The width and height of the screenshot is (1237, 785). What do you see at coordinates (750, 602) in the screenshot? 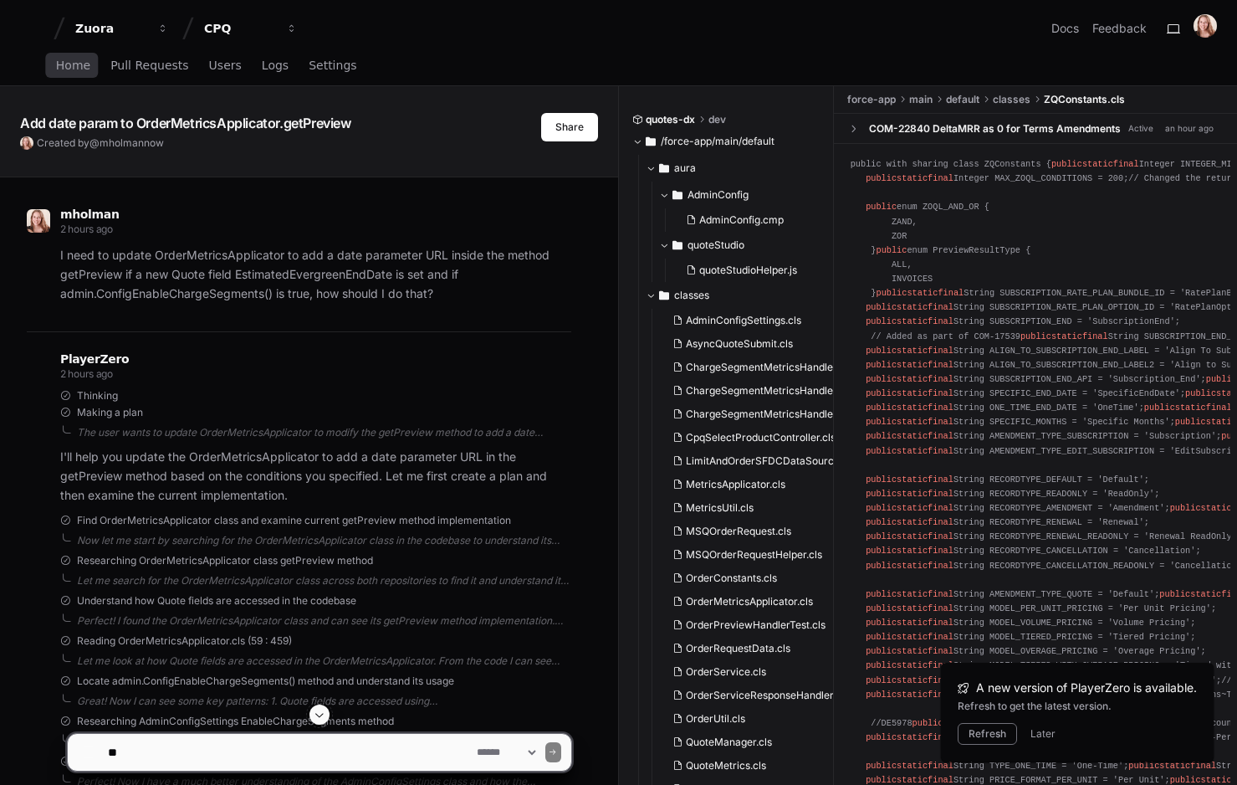
I see `span: OrderMetricsApplicator.cls` at bounding box center [750, 602].